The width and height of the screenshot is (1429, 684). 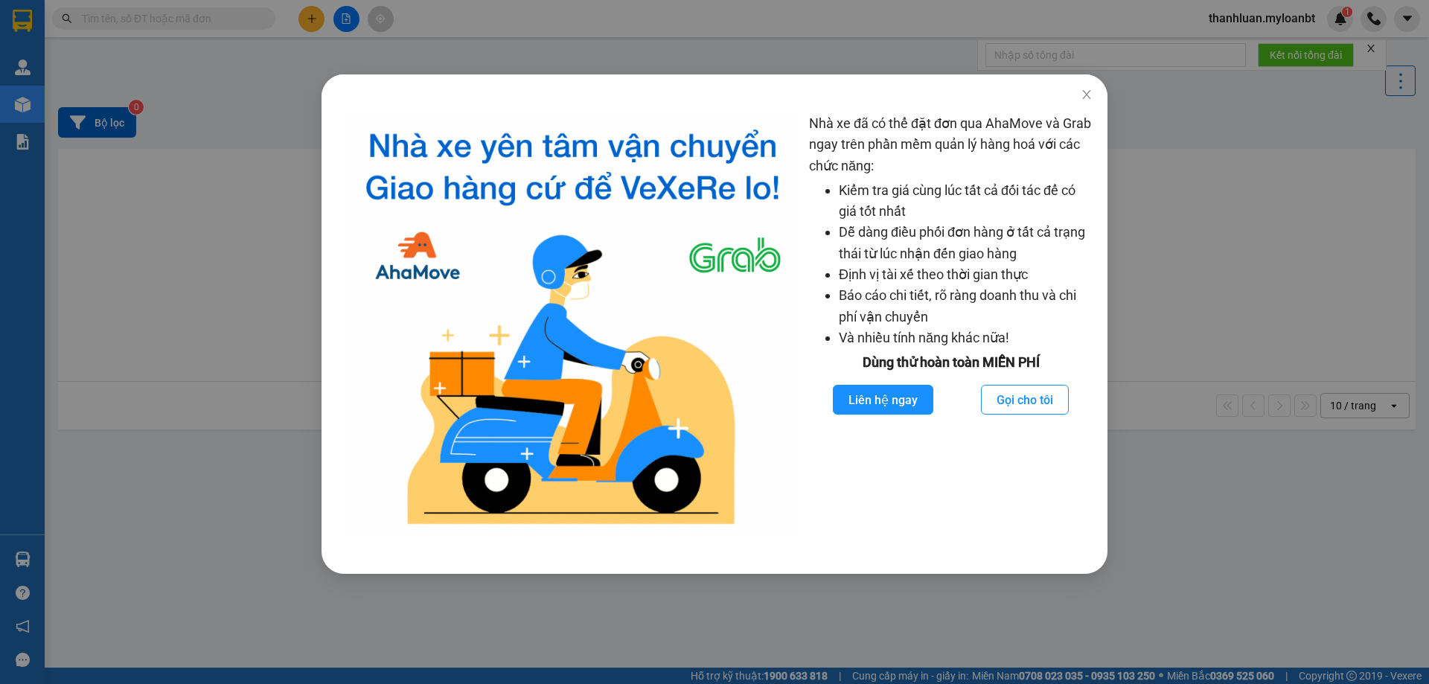 I want to click on button: Close, so click(x=1087, y=95).